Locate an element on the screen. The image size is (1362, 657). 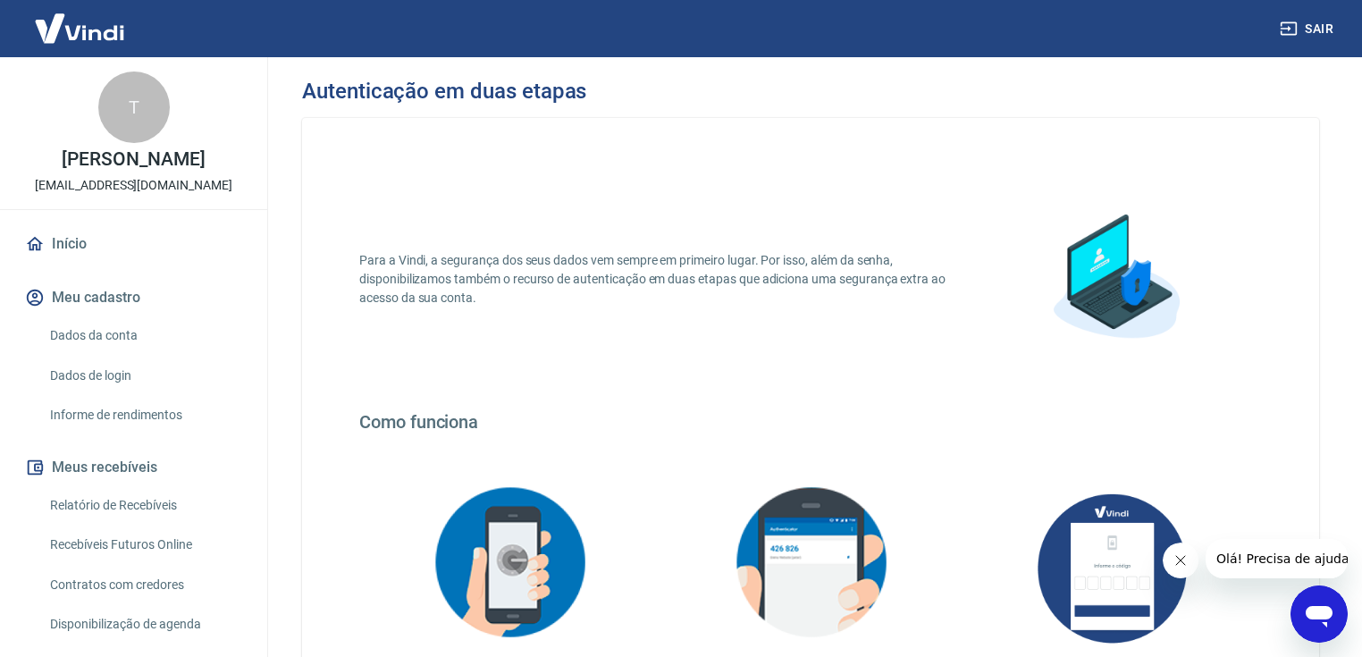
a: Relatório de Recebíveis is located at coordinates (144, 505).